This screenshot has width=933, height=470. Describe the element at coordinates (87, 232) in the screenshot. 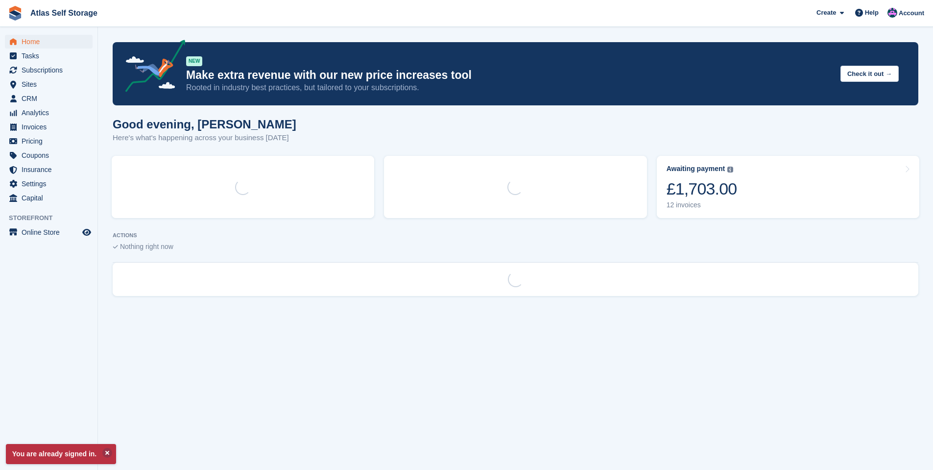

I see `a: Preview store` at that location.